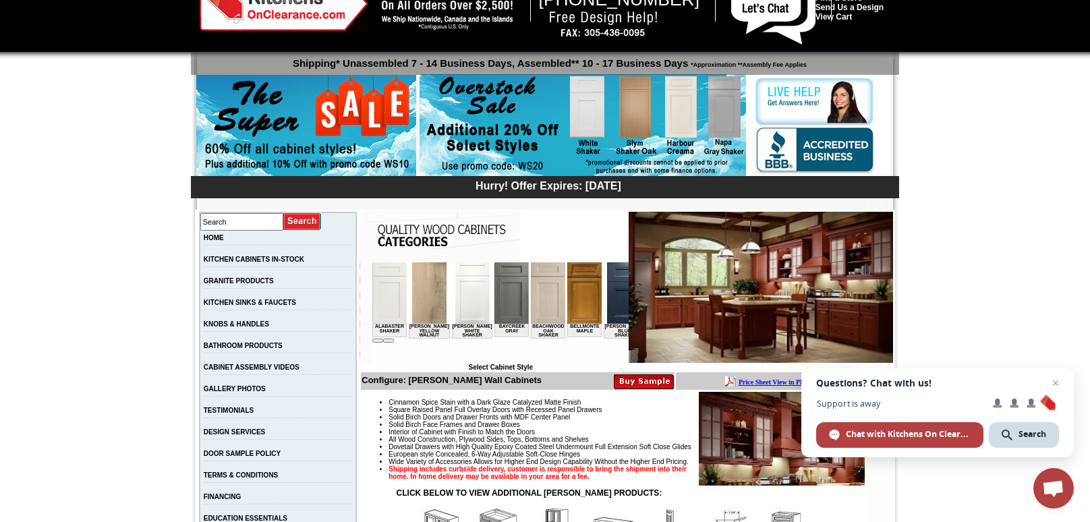  I want to click on a: KITCHEN SINKS & FAUCETS, so click(250, 302).